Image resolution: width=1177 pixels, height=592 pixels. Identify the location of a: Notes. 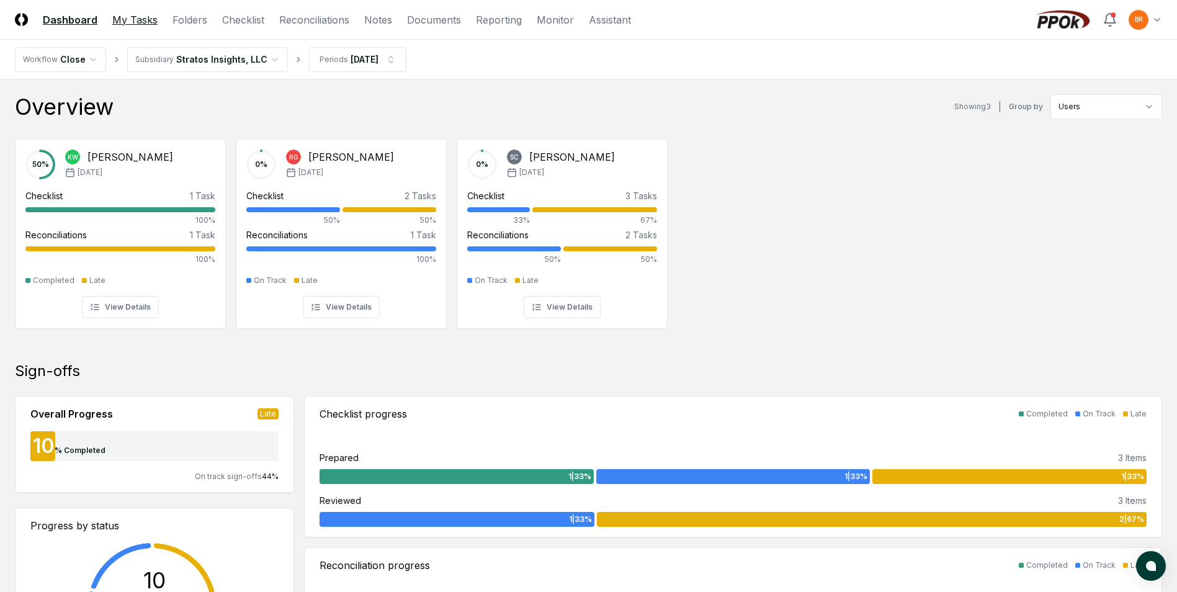
(378, 20).